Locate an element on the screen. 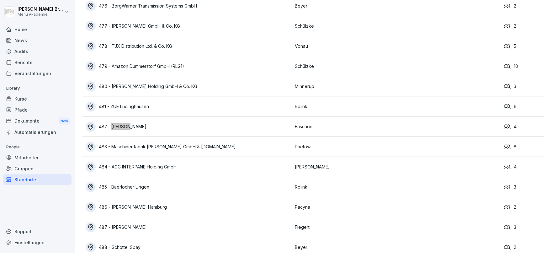 Image resolution: width=552 pixels, height=253 pixels. a: Audits is located at coordinates (37, 51).